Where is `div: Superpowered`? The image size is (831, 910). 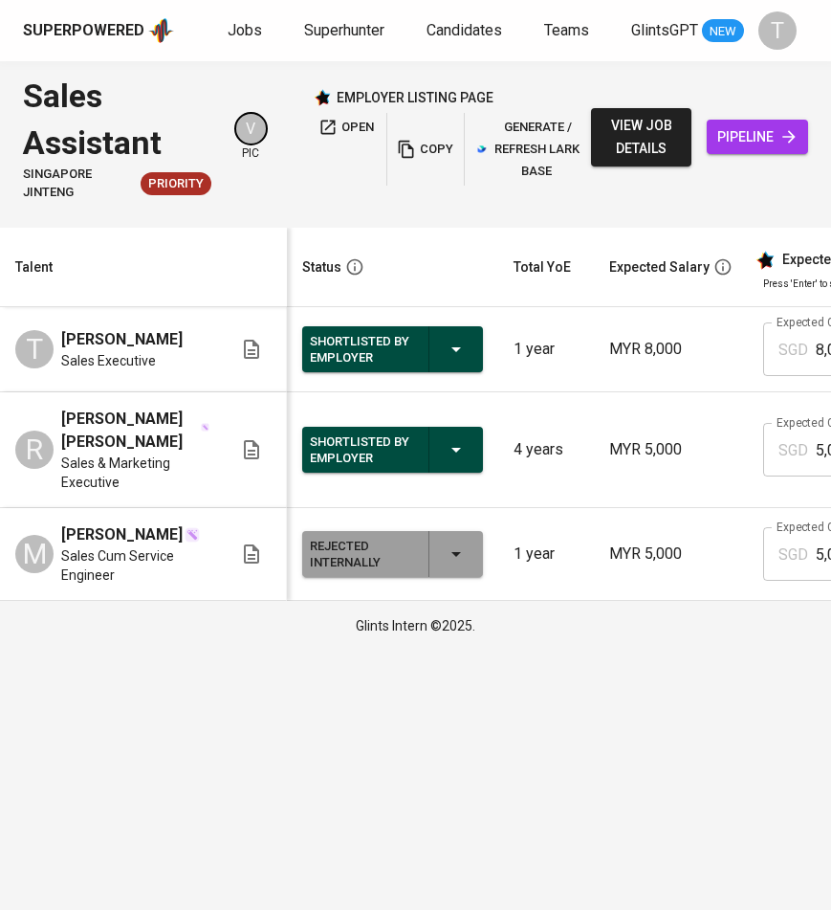
div: Superpowered is located at coordinates (83, 31).